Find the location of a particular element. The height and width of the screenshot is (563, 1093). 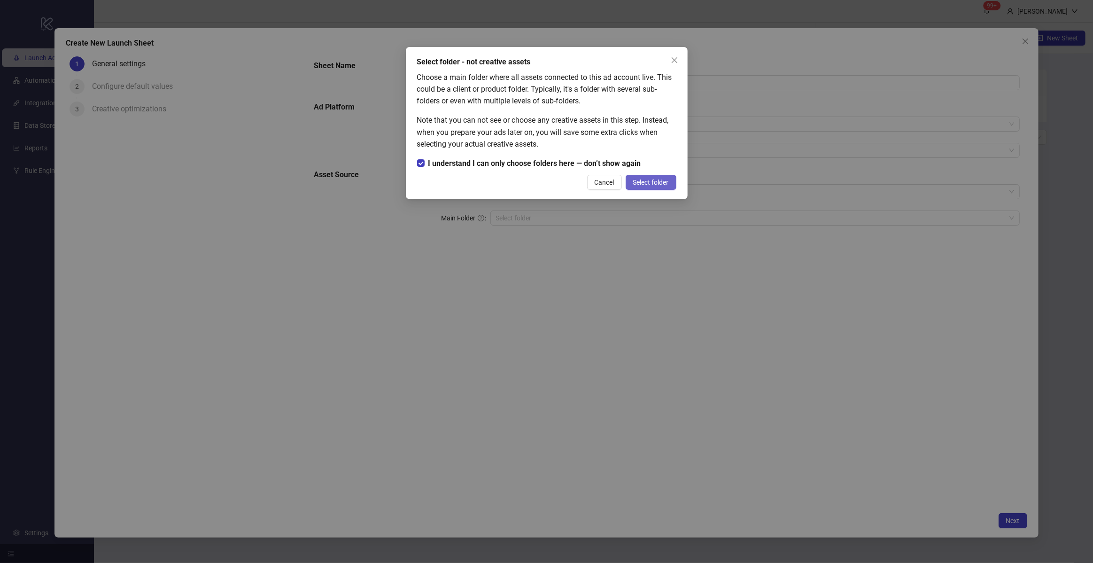

button: Select folder is located at coordinates (651, 182).